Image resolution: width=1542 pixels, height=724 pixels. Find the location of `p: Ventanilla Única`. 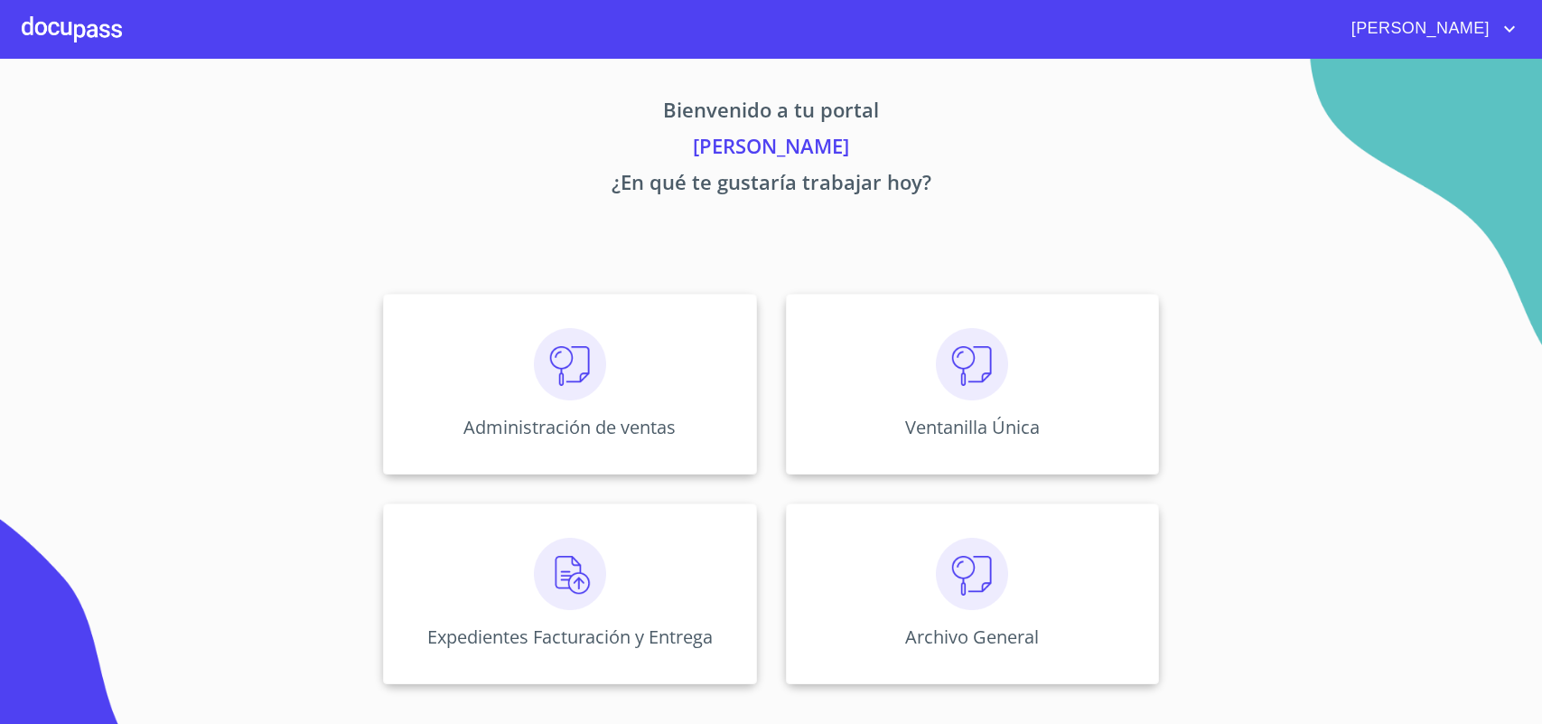

p: Ventanilla Única is located at coordinates (972, 426).